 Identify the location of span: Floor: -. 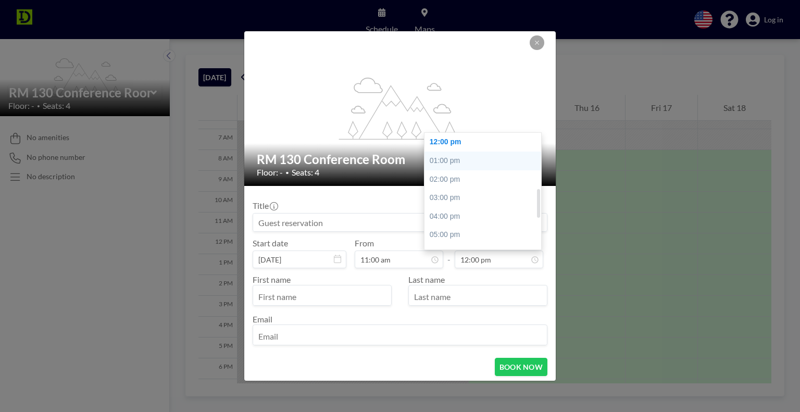
(270, 172).